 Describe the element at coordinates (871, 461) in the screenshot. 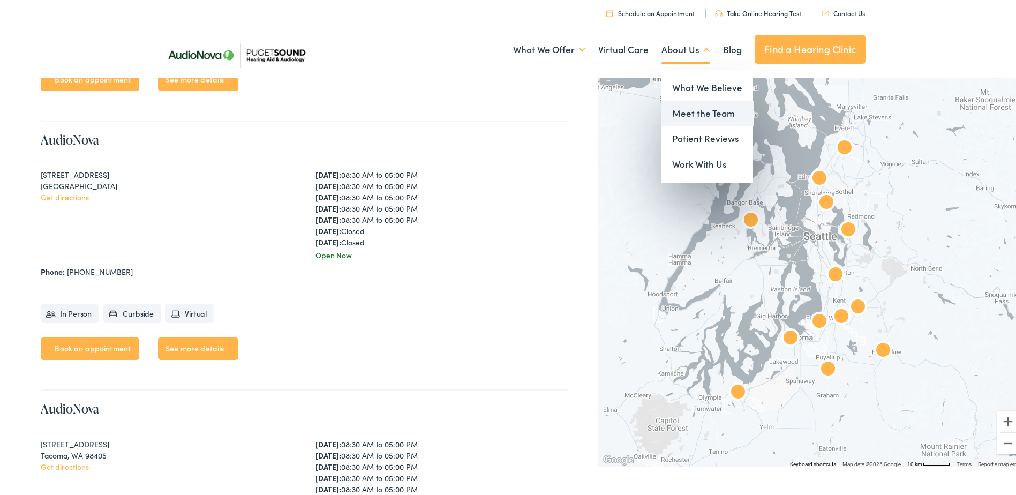

I see `span: Map data ©2025 Google` at that location.